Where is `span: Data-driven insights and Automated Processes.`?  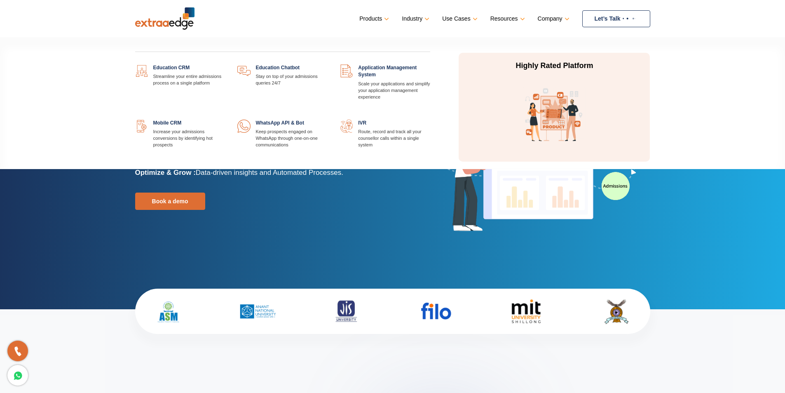
span: Data-driven insights and Automated Processes. is located at coordinates (269, 172).